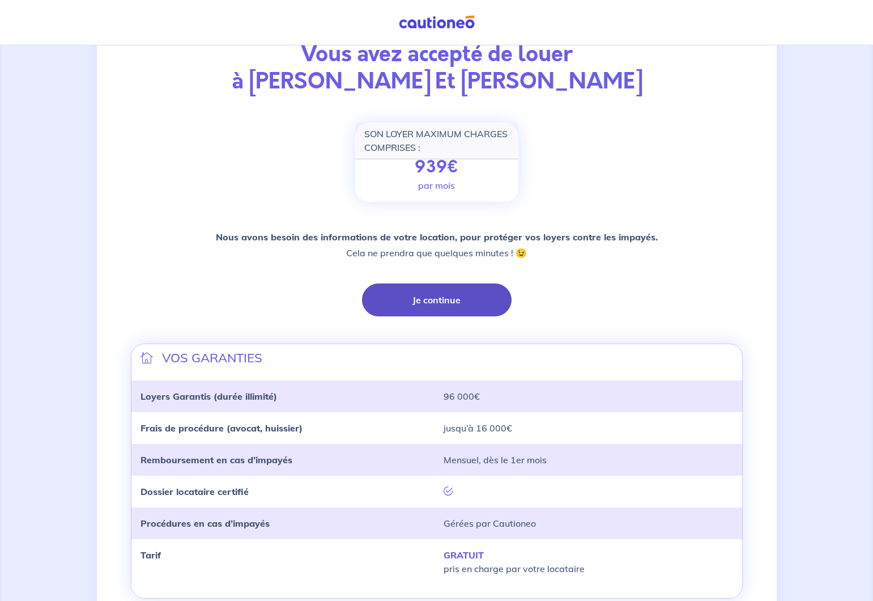 This screenshot has width=873, height=601. I want to click on p: Mensuel, dès le 1er mois, so click(588, 460).